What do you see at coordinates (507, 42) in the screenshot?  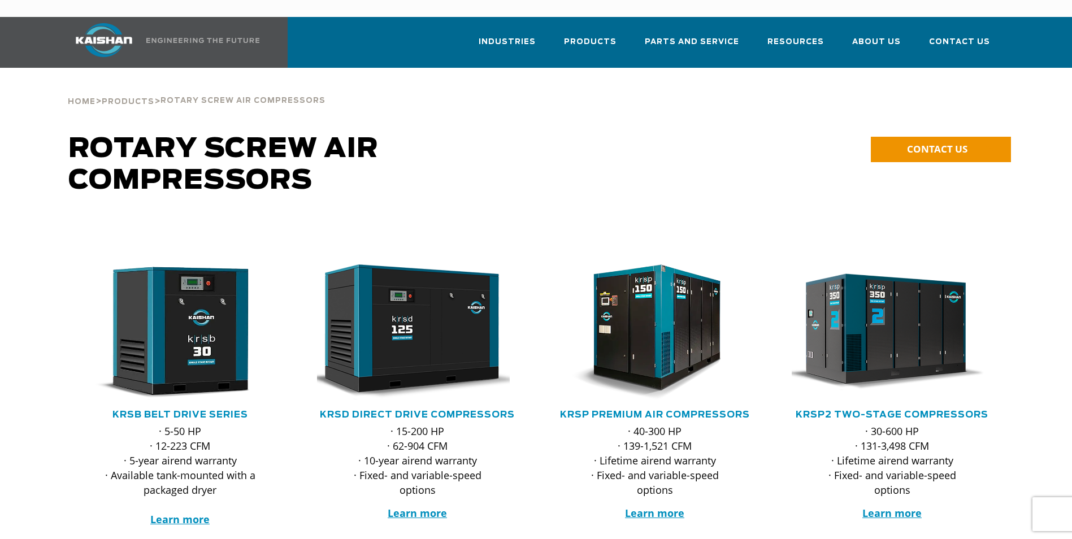 I see `span: Industries` at bounding box center [507, 42].